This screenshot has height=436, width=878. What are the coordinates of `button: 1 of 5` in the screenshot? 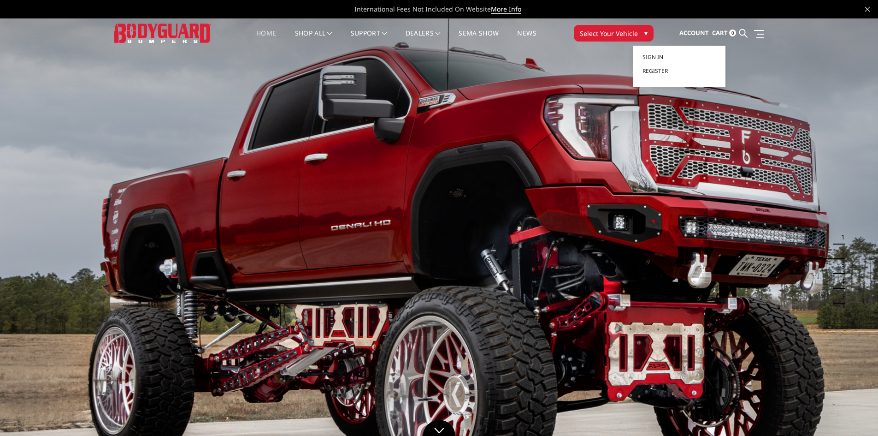 It's located at (840, 237).